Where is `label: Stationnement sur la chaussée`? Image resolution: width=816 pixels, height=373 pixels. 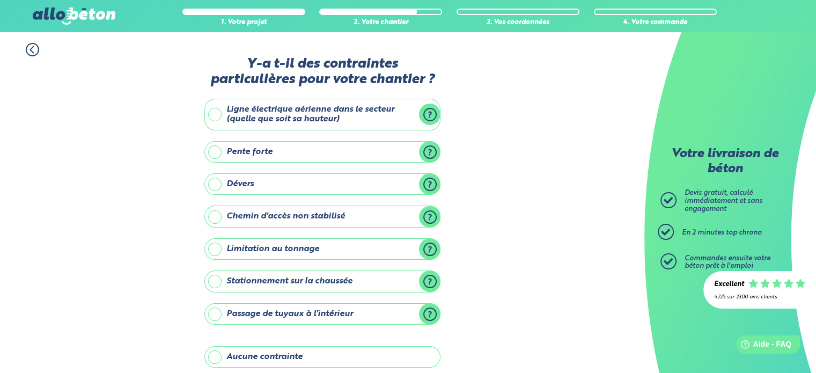 label: Stationnement sur la chaussée is located at coordinates (323, 281).